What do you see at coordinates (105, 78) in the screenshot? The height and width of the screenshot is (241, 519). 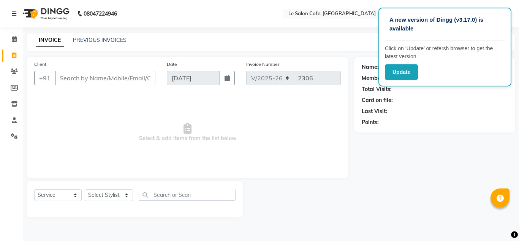 I see `input: Search by Name/Mobile/Email/Code` at bounding box center [105, 78].